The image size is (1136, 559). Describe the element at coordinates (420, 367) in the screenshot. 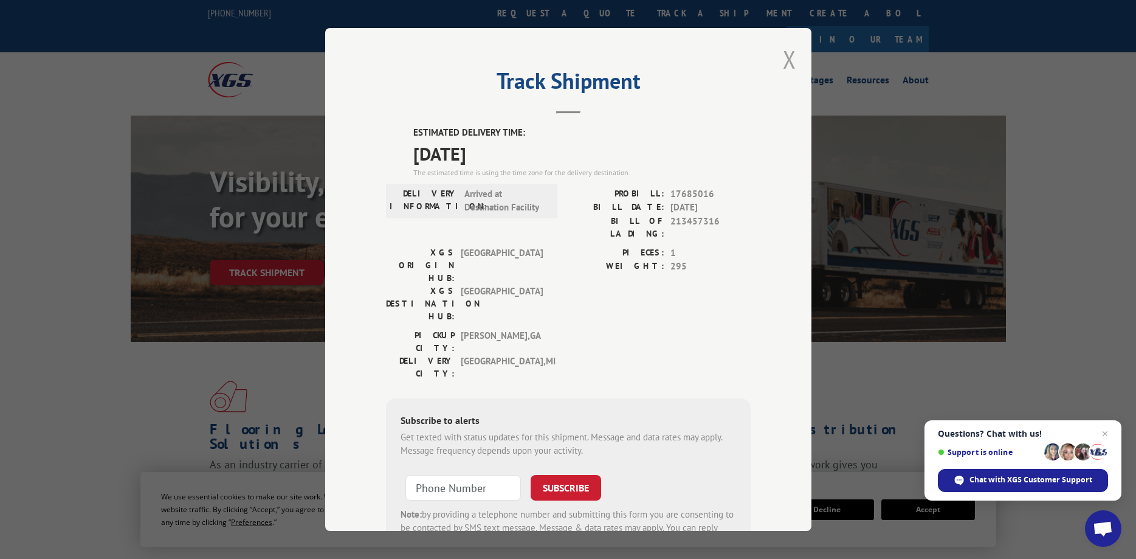

I see `label: DELIVERY CITY:` at that location.